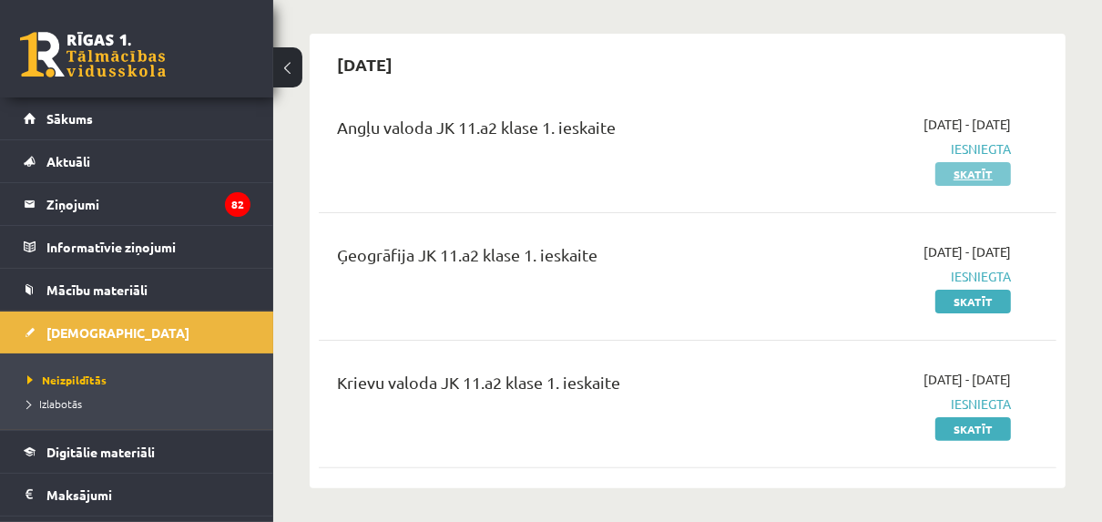 The image size is (1102, 522). Describe the element at coordinates (97, 290) in the screenshot. I see `span: Mācību materiāli` at that location.